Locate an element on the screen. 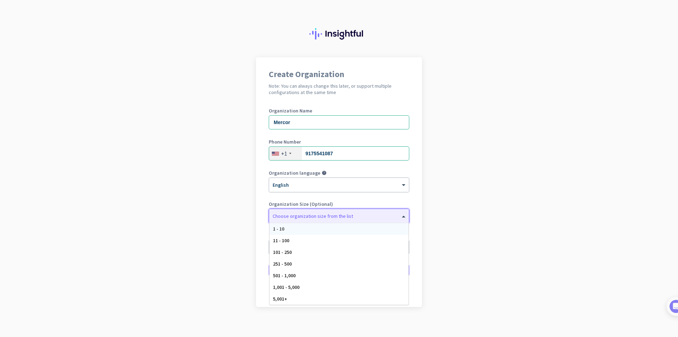 The height and width of the screenshot is (337, 678). span: 101 - 250 is located at coordinates (282, 252).